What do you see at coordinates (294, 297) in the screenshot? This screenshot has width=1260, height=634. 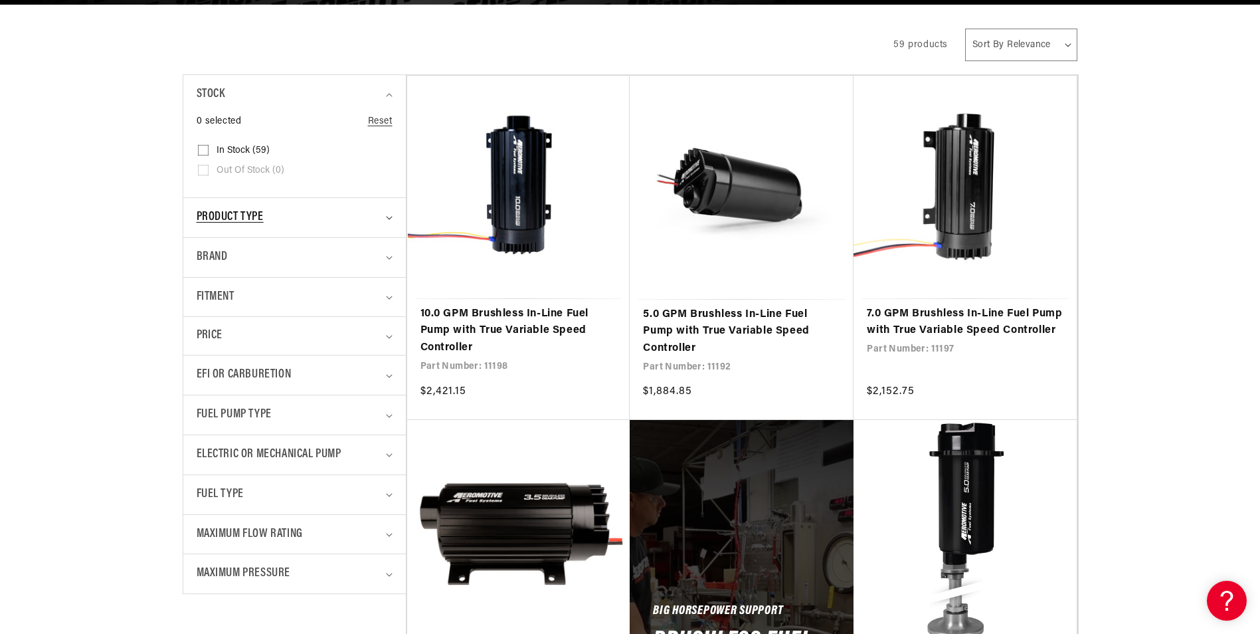 I see `summary: Fitment (0 selected)` at bounding box center [294, 297].